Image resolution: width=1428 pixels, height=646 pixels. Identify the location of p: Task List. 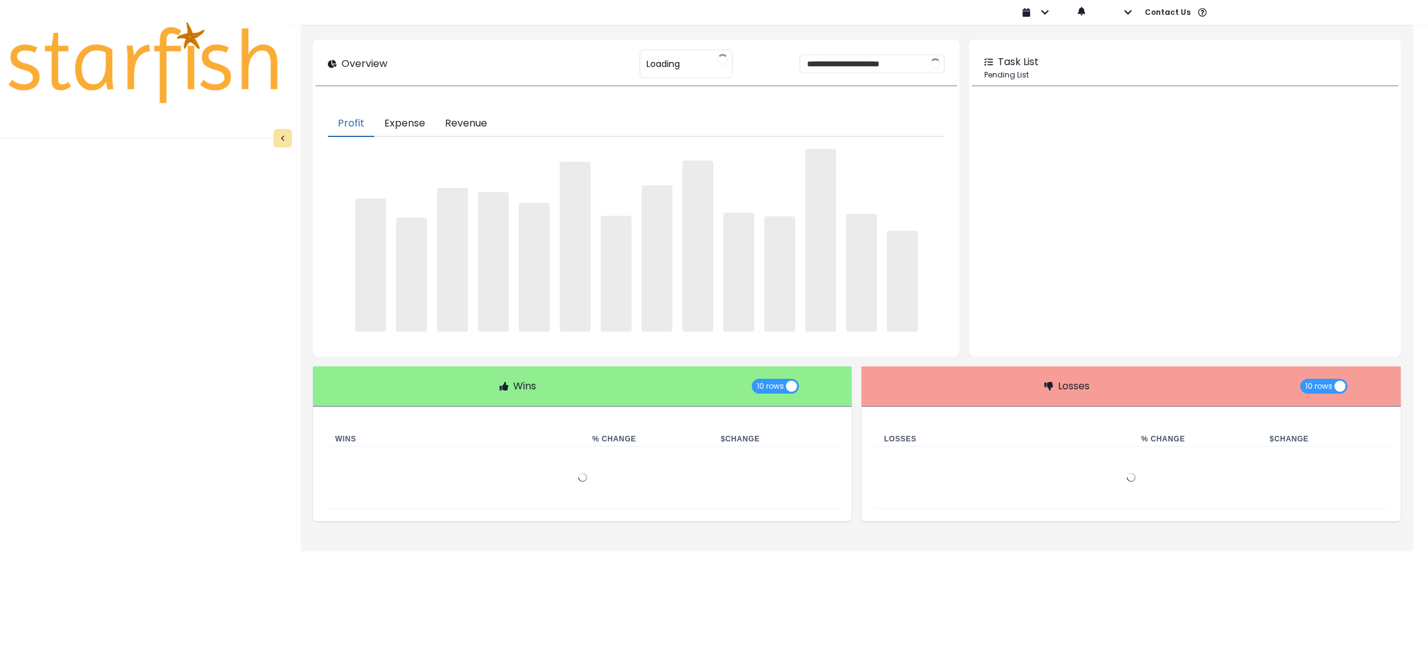
(1018, 62).